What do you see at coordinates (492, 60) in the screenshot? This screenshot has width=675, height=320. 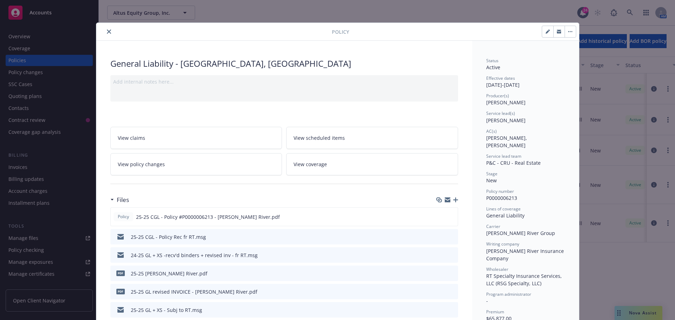 I see `span: Status` at bounding box center [492, 60].